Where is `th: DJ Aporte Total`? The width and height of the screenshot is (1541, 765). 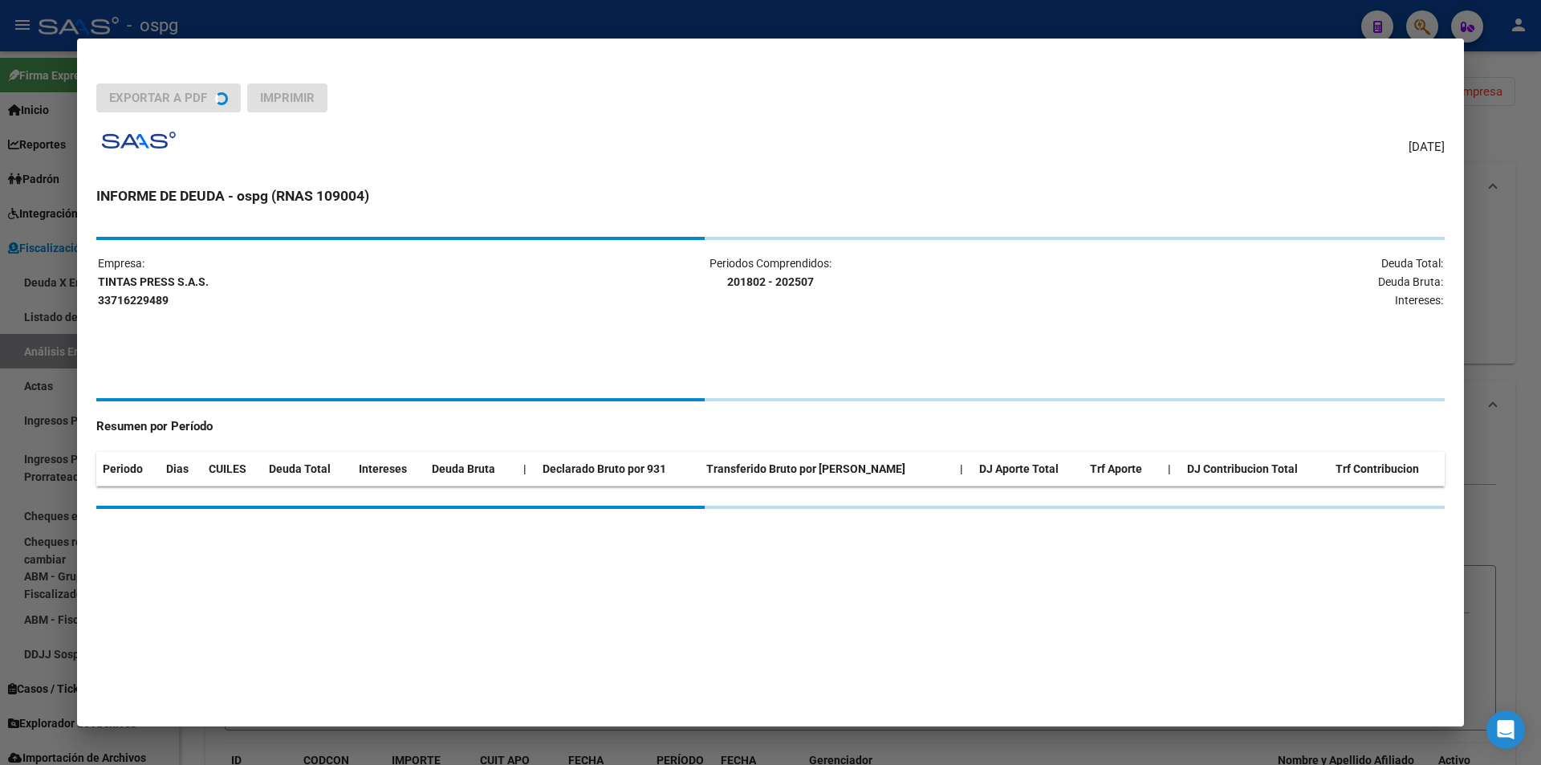
th: DJ Aporte Total is located at coordinates (1028, 469).